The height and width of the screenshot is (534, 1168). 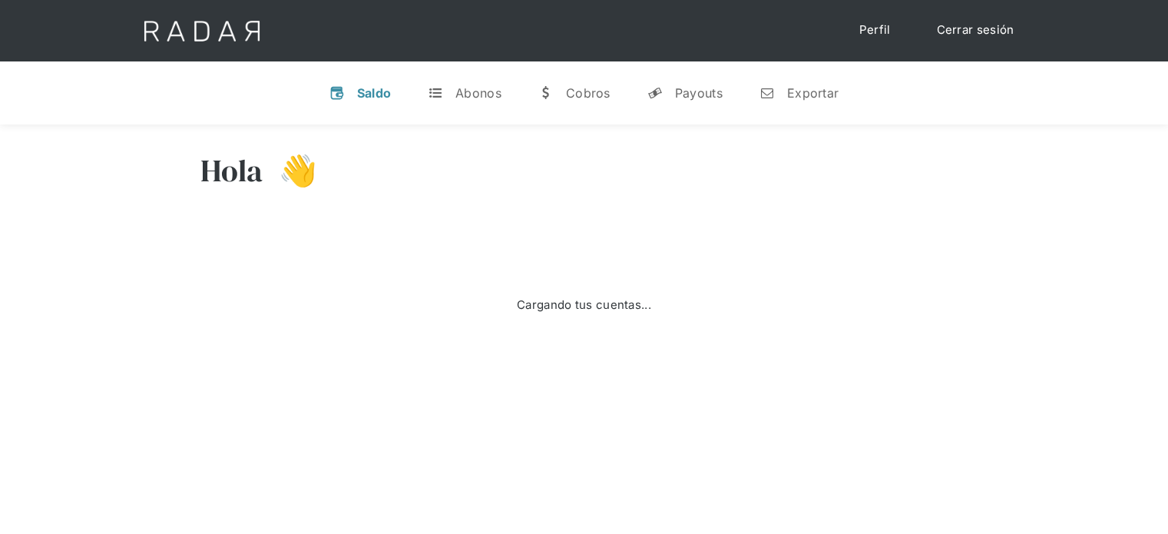 I want to click on div: y, so click(x=655, y=93).